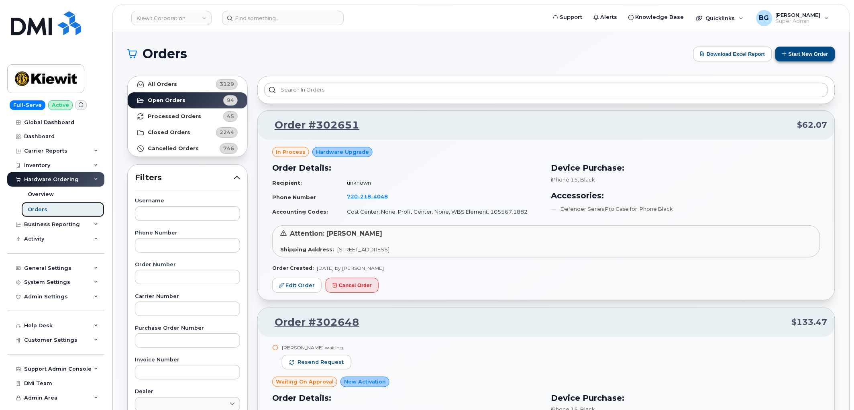 The image size is (854, 410). What do you see at coordinates (187, 264) in the screenshot?
I see `label: Order Number` at bounding box center [187, 264].